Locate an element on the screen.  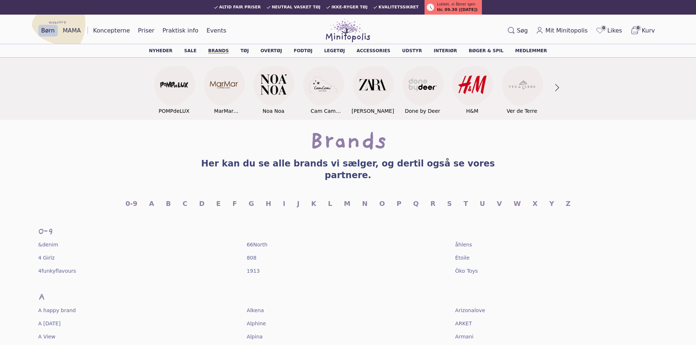
button: Søg is located at coordinates (518, 31).